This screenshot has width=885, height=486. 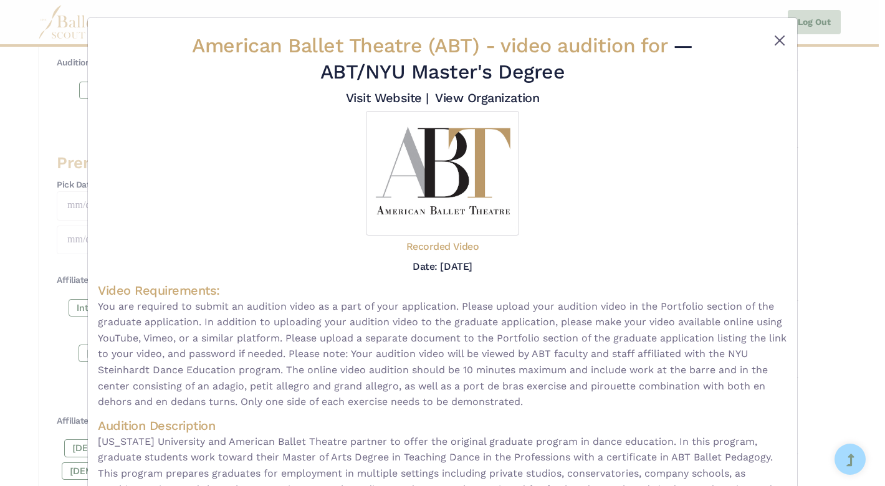 I want to click on button: Close, so click(x=780, y=41).